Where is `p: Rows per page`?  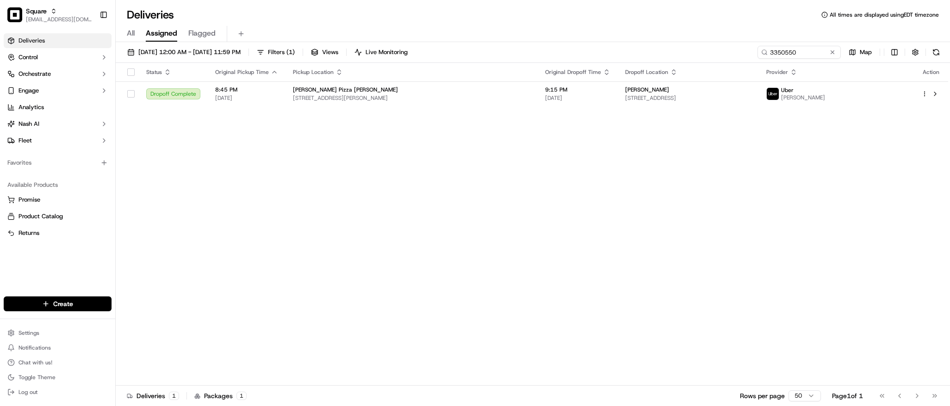
p: Rows per page is located at coordinates (763, 396).